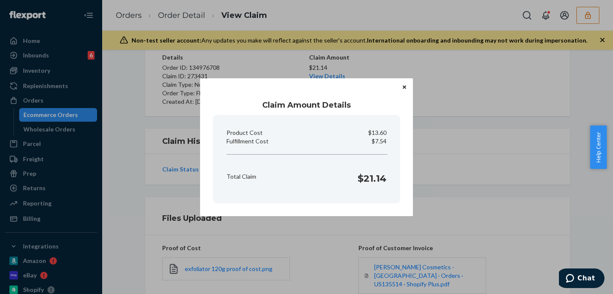  Describe the element at coordinates (379, 141) in the screenshot. I see `p: $7.54` at that location.